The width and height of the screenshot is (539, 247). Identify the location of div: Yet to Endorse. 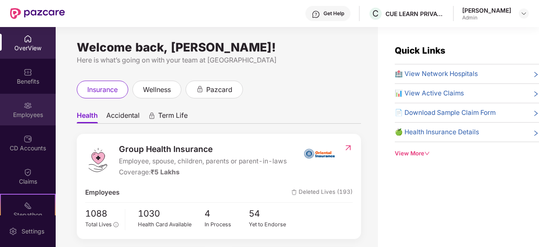
(271, 224).